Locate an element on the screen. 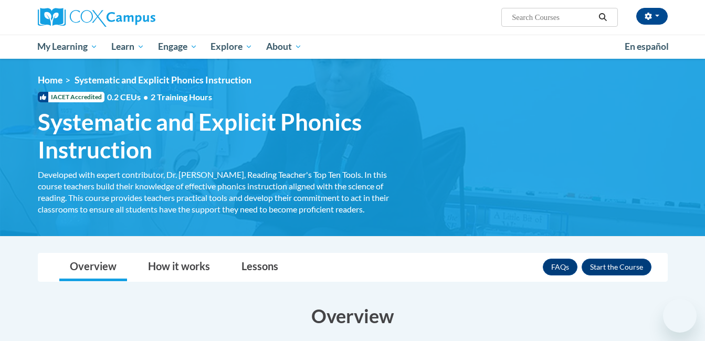 The image size is (705, 341). div: Main menu is located at coordinates (353, 47).